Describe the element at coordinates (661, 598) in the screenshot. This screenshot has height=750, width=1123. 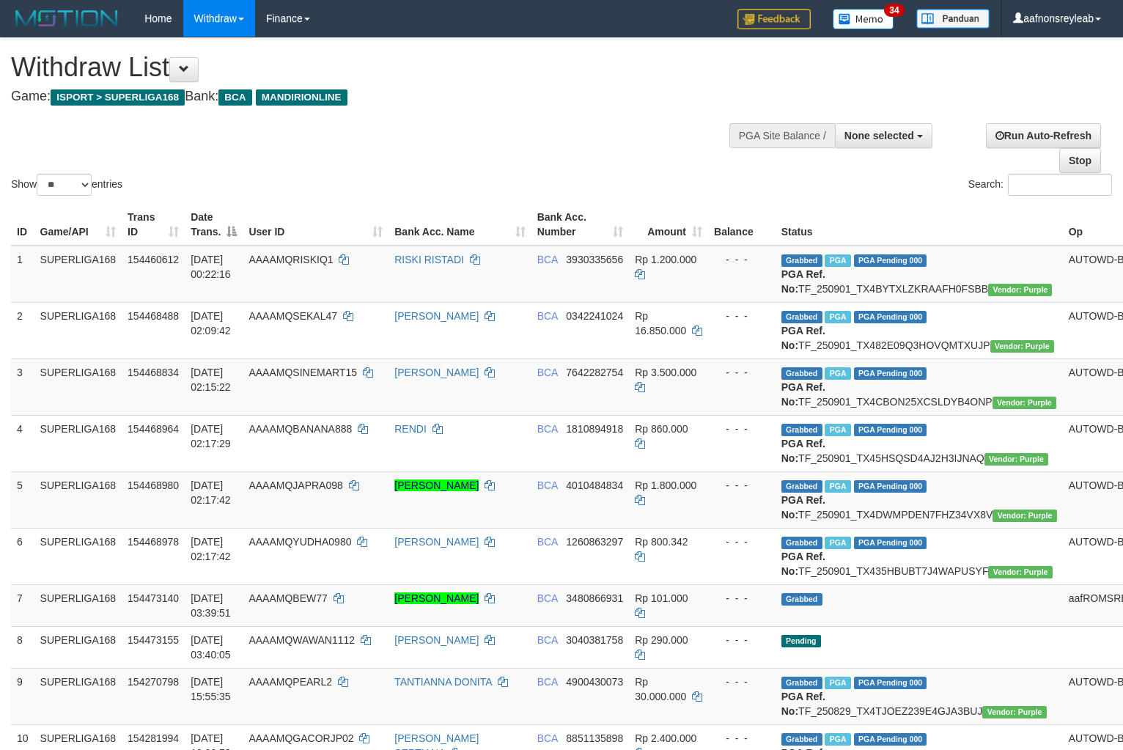
I see `span: Rp 101.000` at that location.